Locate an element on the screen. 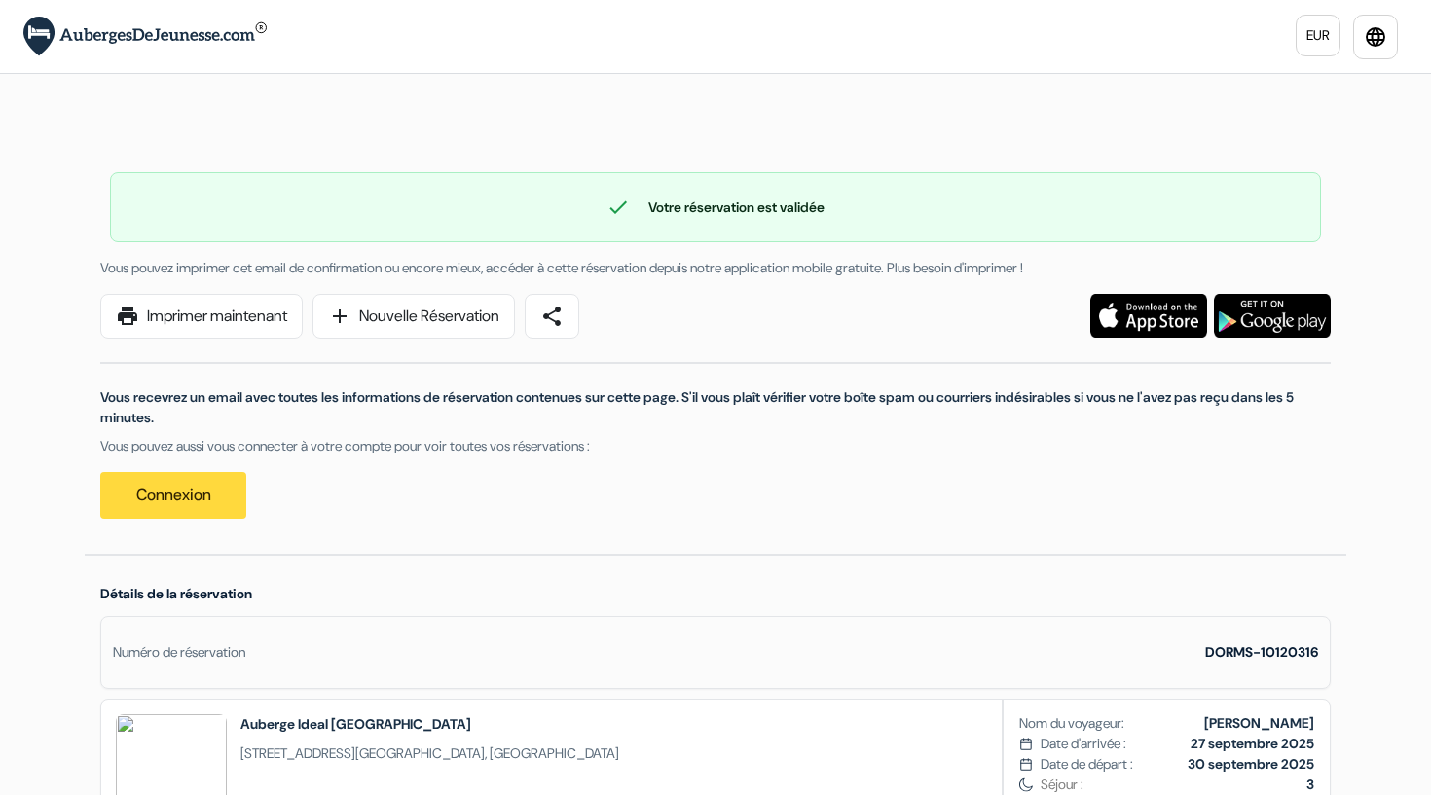  span: Séjour : is located at coordinates (1177, 784).